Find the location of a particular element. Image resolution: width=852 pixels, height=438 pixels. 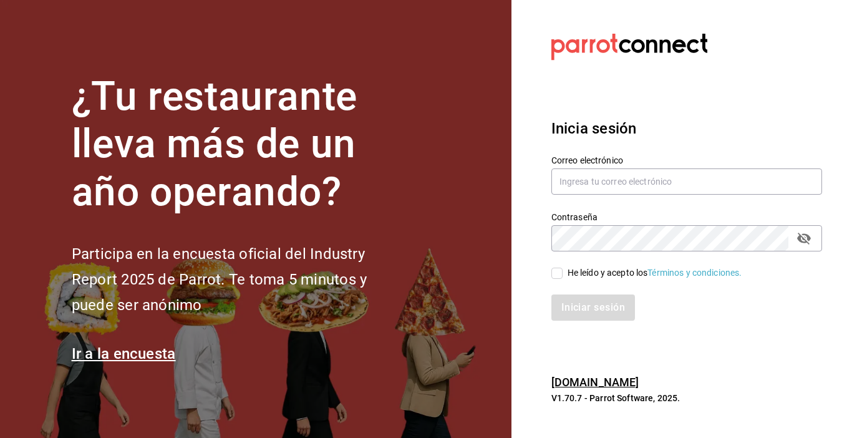

button: passwordField is located at coordinates (804, 238).